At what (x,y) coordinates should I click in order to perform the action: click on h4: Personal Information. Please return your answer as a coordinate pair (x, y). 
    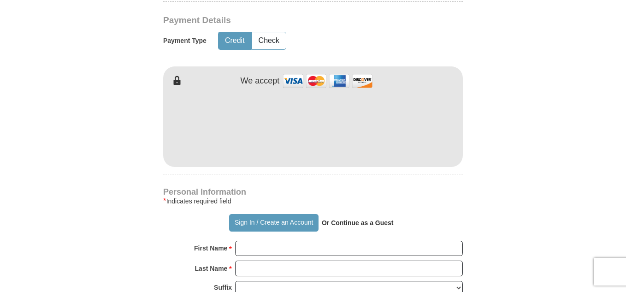
    Looking at the image, I should click on (313, 192).